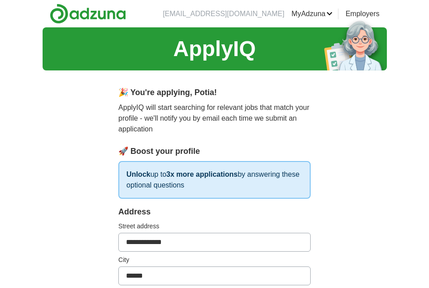 Image resolution: width=429 pixels, height=288 pixels. What do you see at coordinates (214, 92) in the screenshot?
I see `div: 🎉 You're applying , Potia !` at bounding box center [214, 92].